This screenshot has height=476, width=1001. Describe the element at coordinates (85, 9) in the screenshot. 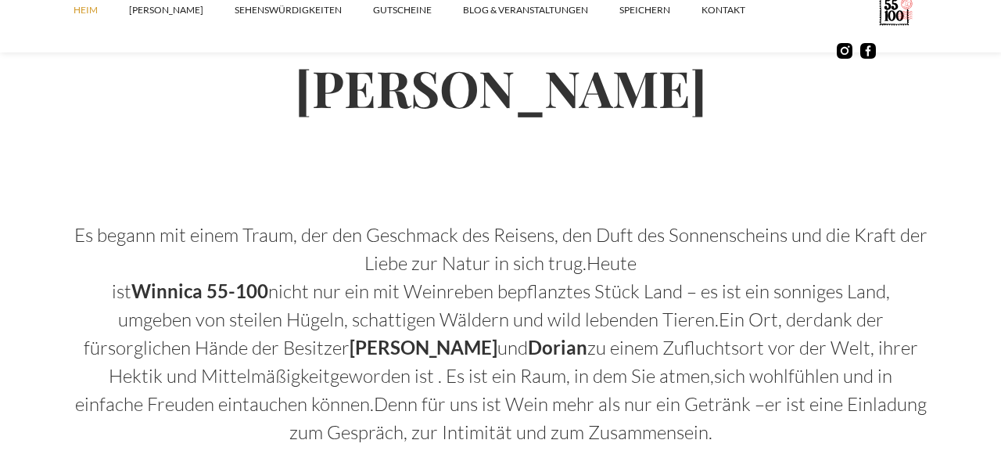

I see `font: Heim` at that location.